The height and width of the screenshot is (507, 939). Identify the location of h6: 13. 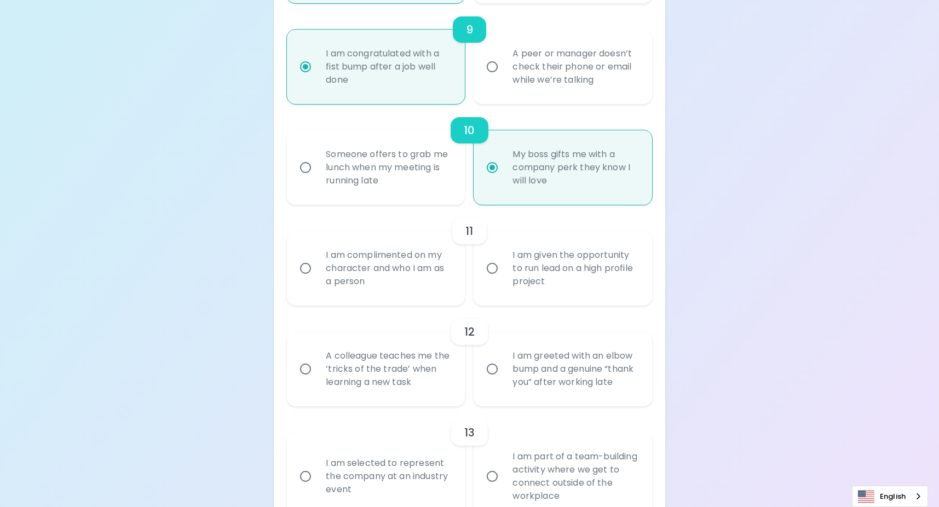
(469, 433).